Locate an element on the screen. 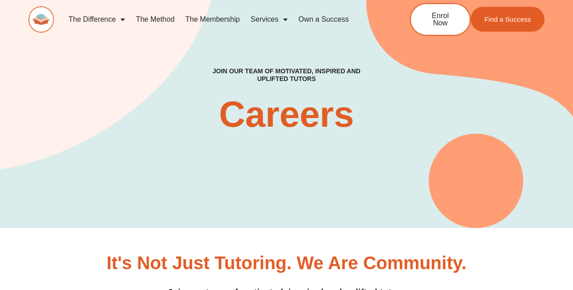 Image resolution: width=573 pixels, height=290 pixels. a: Own a Success is located at coordinates (323, 19).